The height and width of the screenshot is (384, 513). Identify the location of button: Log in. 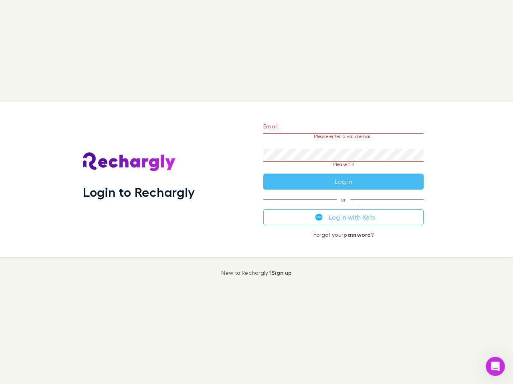
(343, 182).